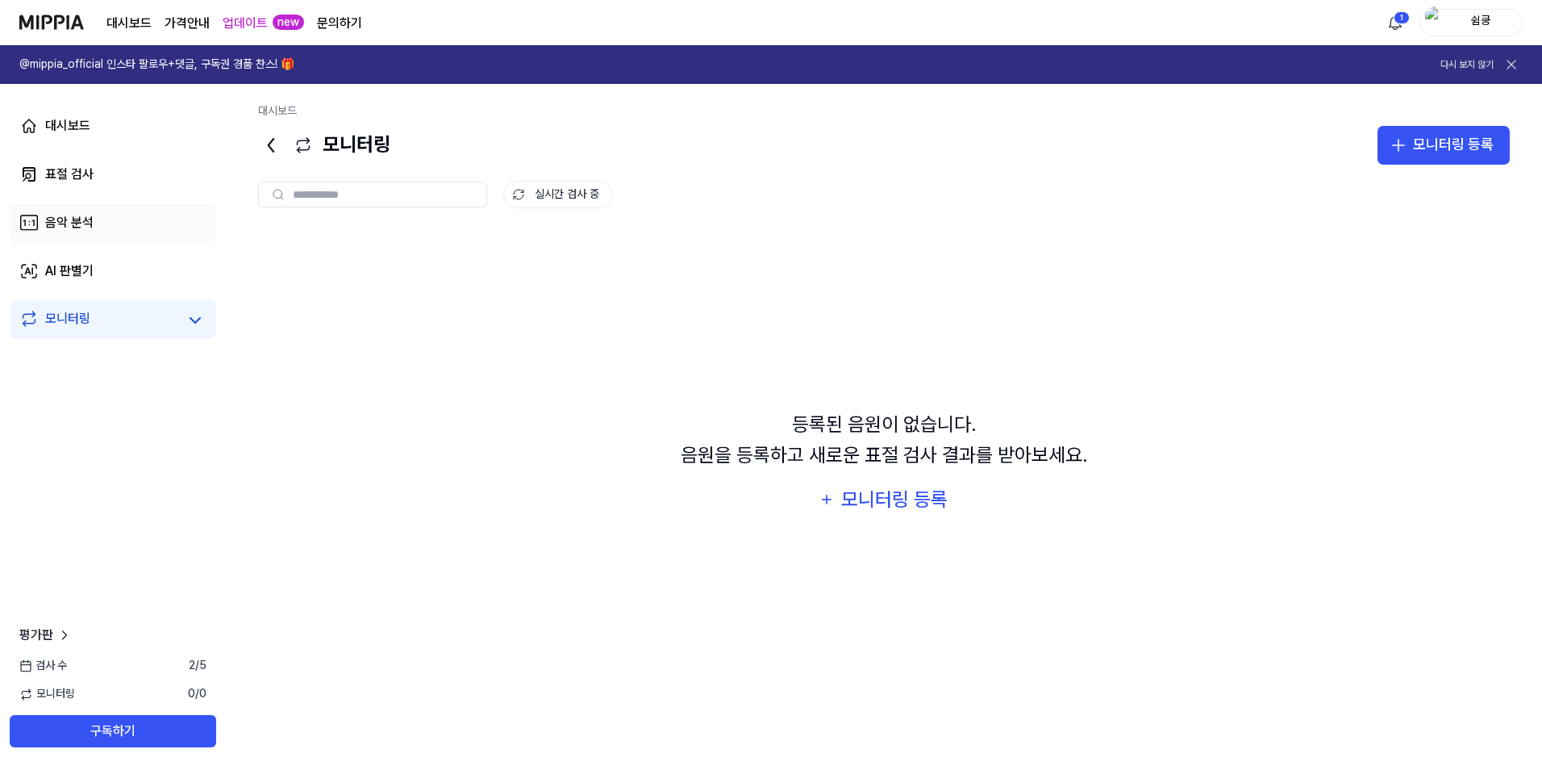 The image size is (1542, 770). Describe the element at coordinates (69, 174) in the screenshot. I see `div: 표절 검사` at that location.